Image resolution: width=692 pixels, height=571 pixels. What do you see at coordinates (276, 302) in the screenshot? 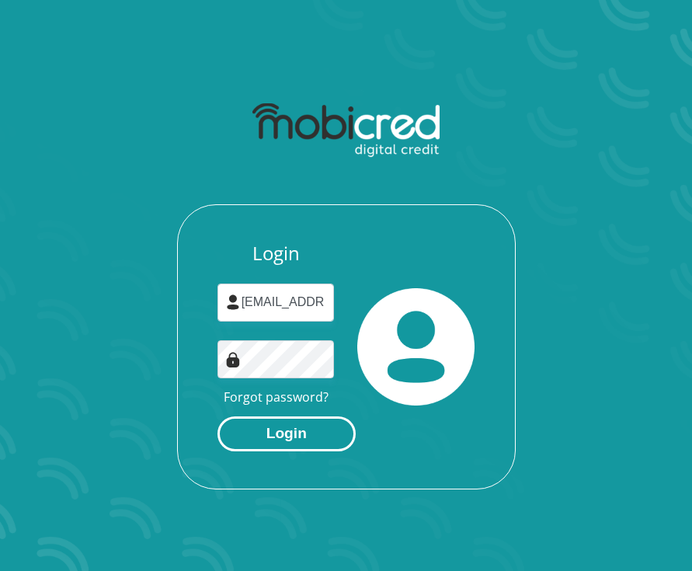
I see `input: Username` at bounding box center [276, 302].